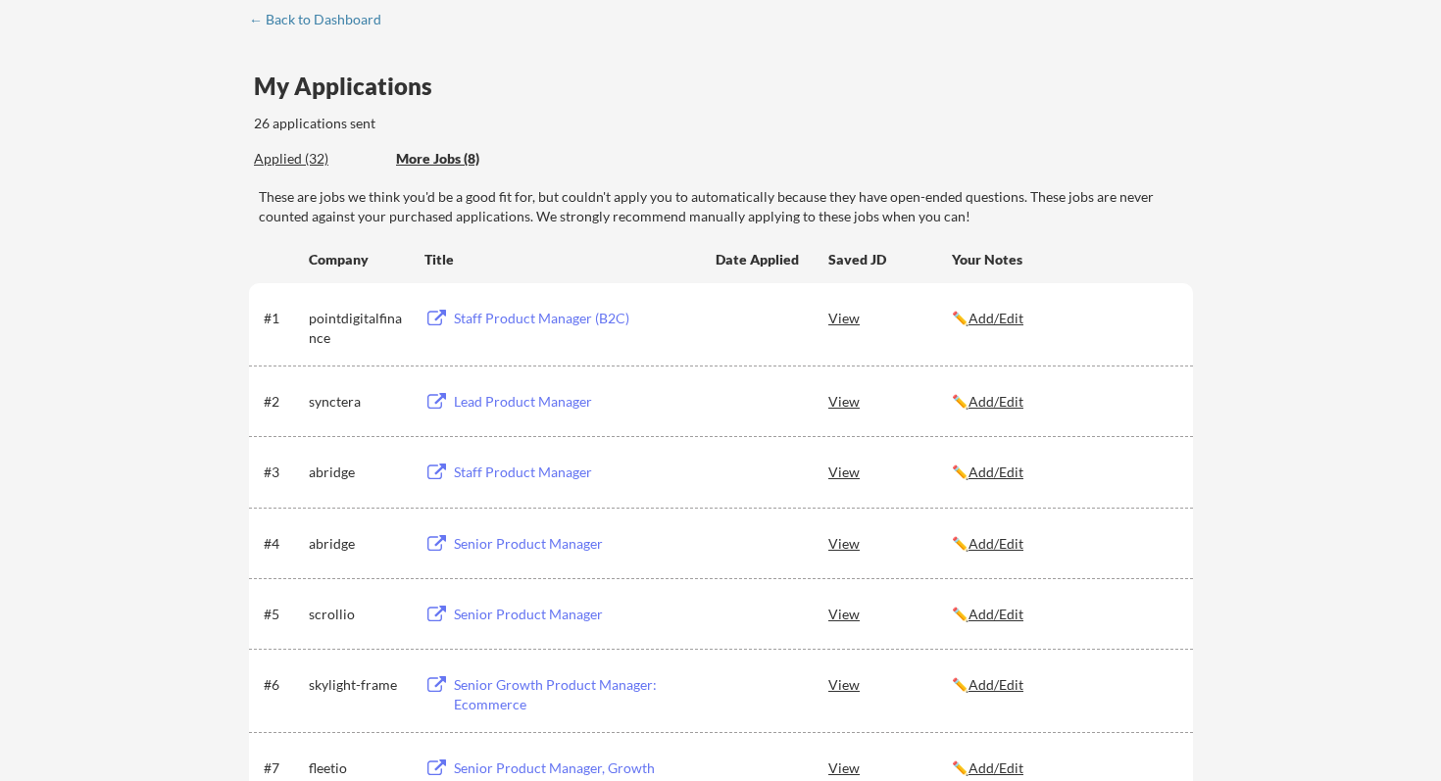 Image resolution: width=1441 pixels, height=781 pixels. I want to click on div: Staff Product Manager (B2C), so click(575, 318).